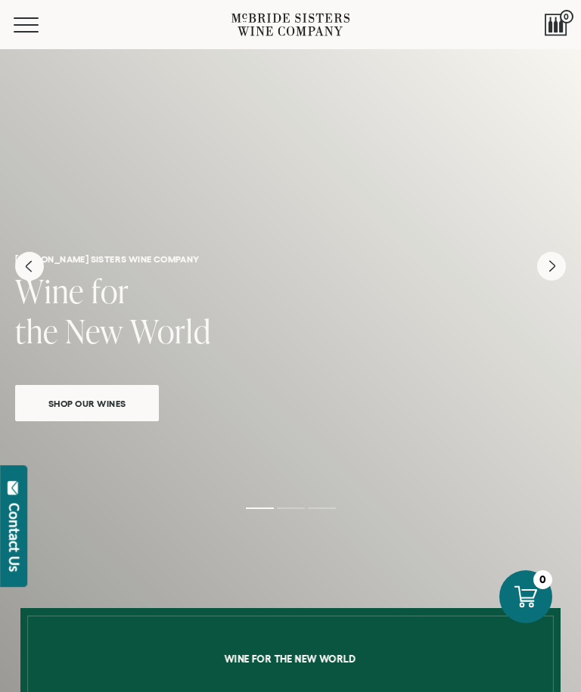 The image size is (581, 692). I want to click on span: for, so click(110, 290).